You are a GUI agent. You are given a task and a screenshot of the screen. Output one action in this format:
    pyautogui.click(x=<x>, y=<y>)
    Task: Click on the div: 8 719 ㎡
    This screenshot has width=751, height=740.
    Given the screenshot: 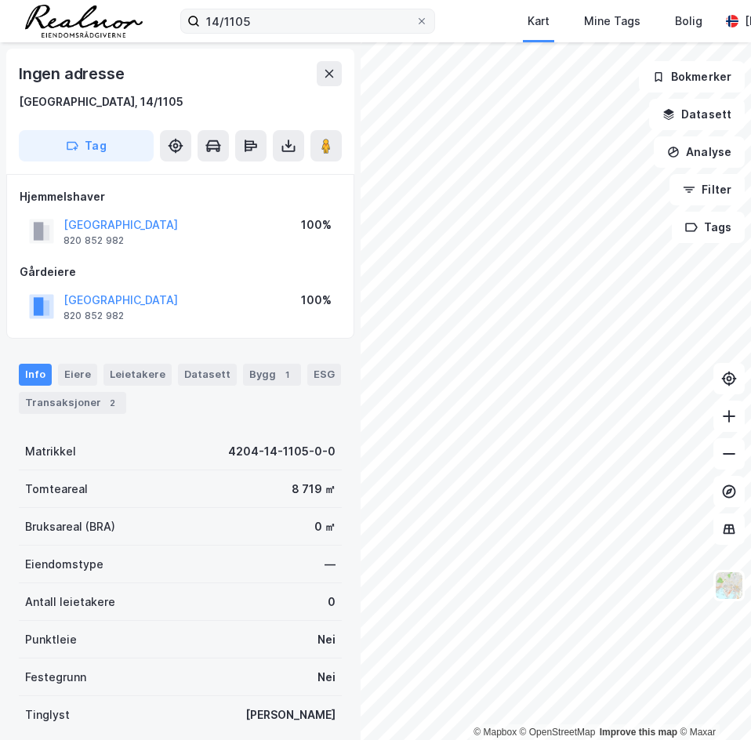 What is the action you would take?
    pyautogui.click(x=314, y=489)
    